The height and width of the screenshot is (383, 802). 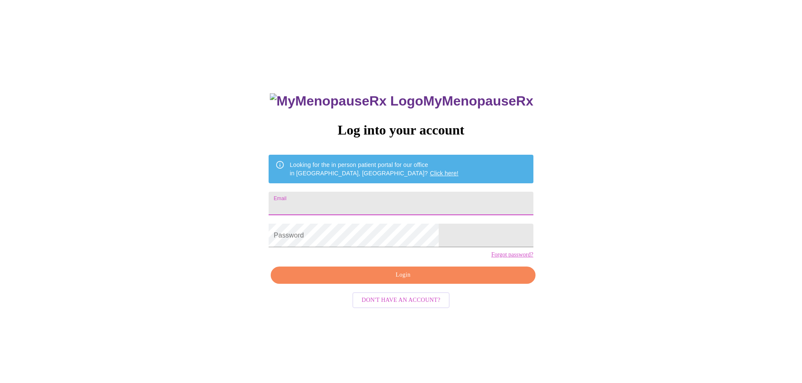 What do you see at coordinates (512, 255) in the screenshot?
I see `a: Forgot password?` at bounding box center [512, 255].